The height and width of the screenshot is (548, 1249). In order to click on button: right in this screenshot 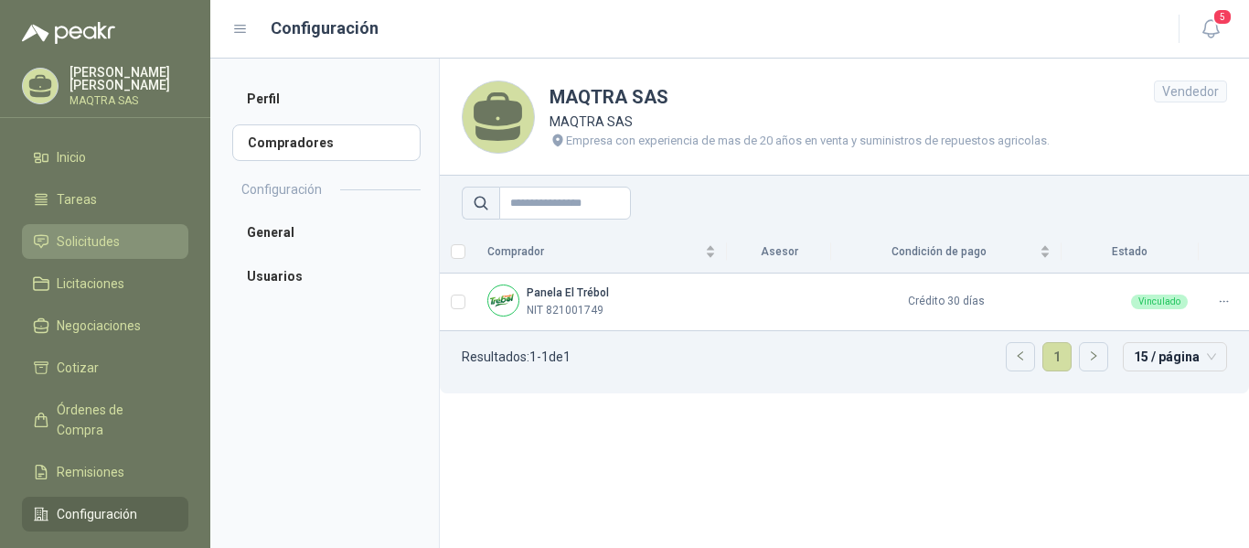, I will do `click(1093, 357)`.